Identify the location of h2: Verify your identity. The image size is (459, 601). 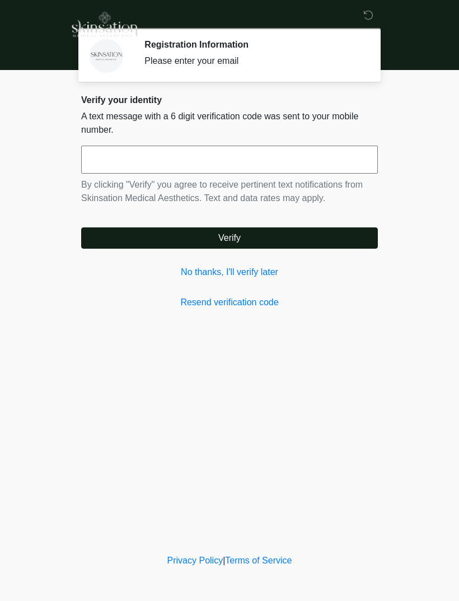
(230, 100).